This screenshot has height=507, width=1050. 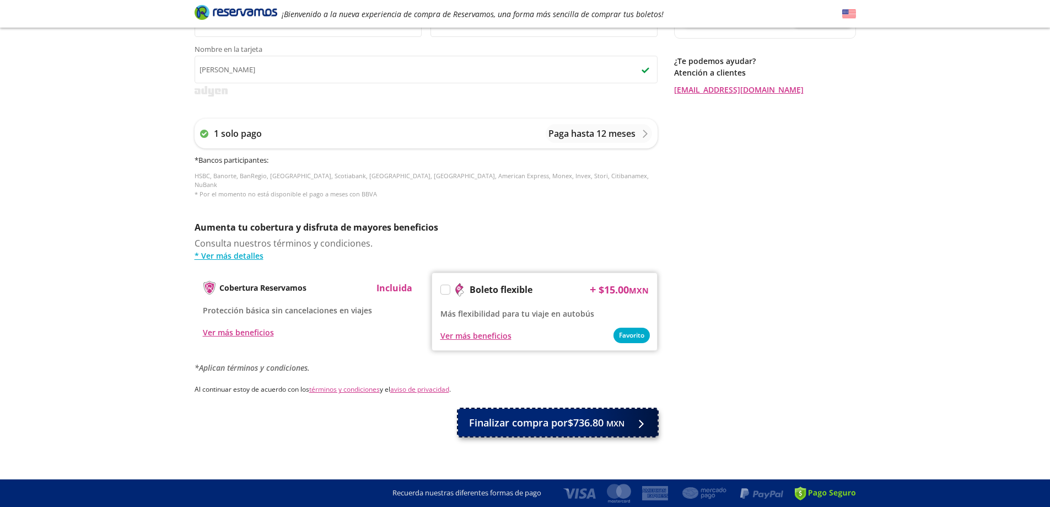 I want to click on p: ¿Te podemos ayudar?, so click(x=765, y=61).